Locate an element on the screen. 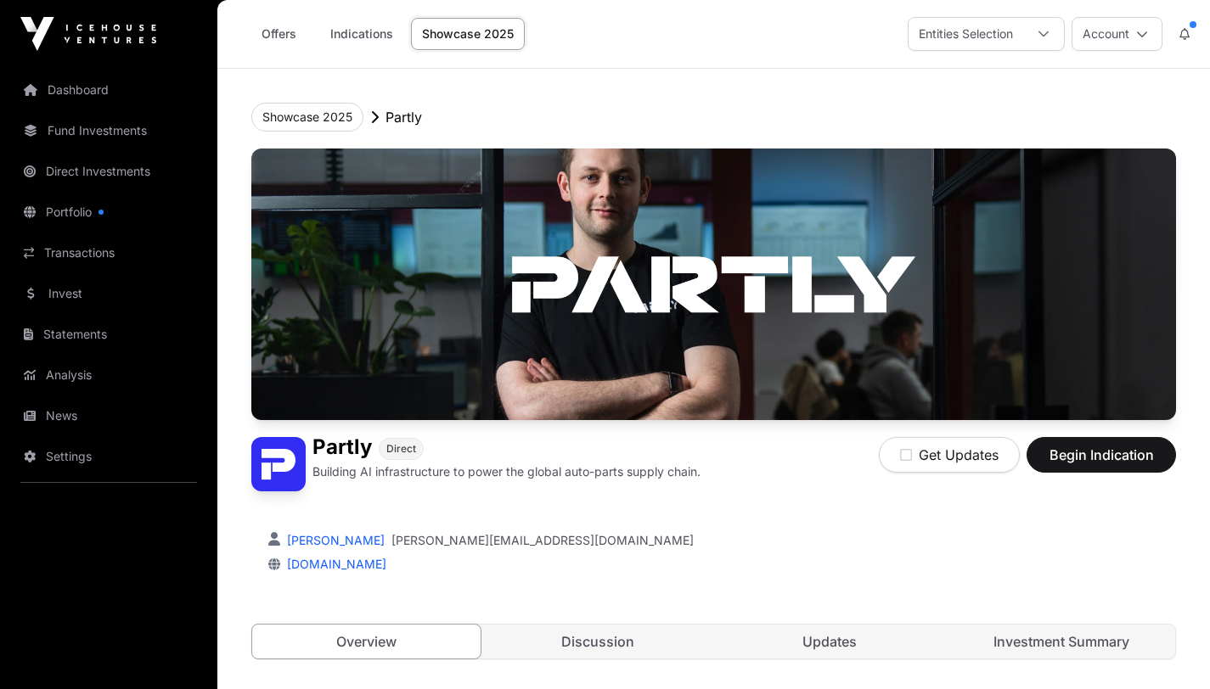 This screenshot has width=1210, height=689. img: Icehouse Ventures Logo is located at coordinates (88, 34).